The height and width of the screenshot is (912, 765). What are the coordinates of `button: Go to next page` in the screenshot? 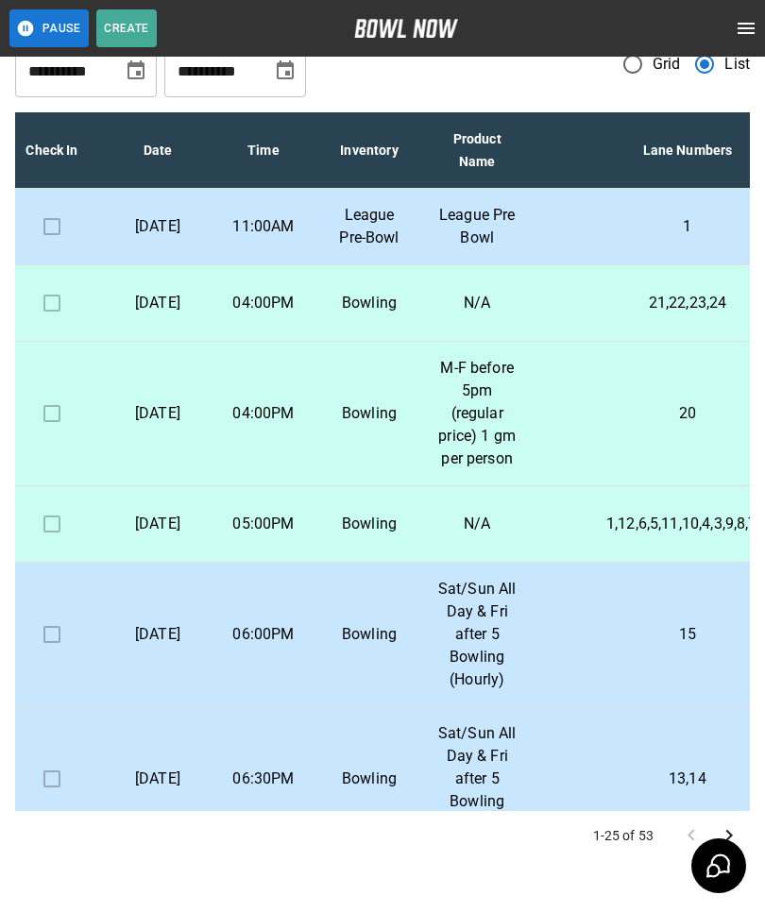 It's located at (729, 836).